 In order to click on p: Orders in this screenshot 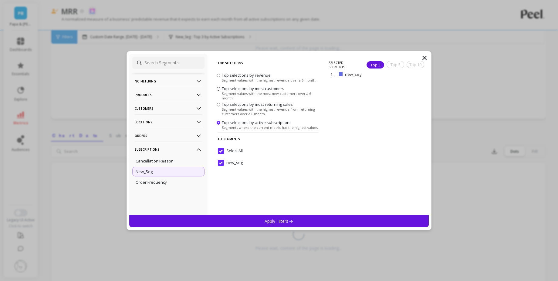, I will do `click(168, 136)`.